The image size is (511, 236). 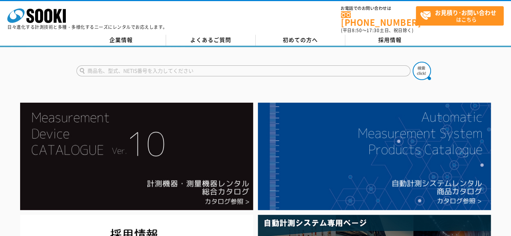 What do you see at coordinates (300, 40) in the screenshot?
I see `a: 初めての方へ` at bounding box center [300, 40].